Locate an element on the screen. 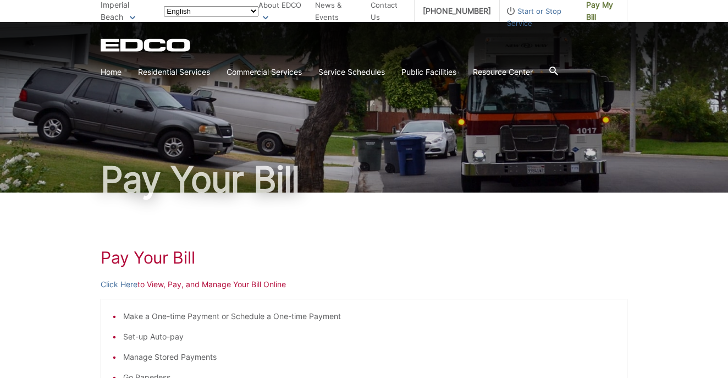 The width and height of the screenshot is (728, 378). a: Service Schedules is located at coordinates (351, 72).